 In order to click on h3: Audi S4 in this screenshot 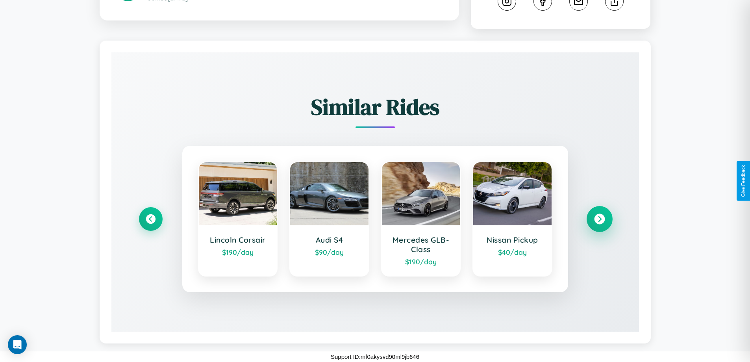, I will do `click(329, 240)`.